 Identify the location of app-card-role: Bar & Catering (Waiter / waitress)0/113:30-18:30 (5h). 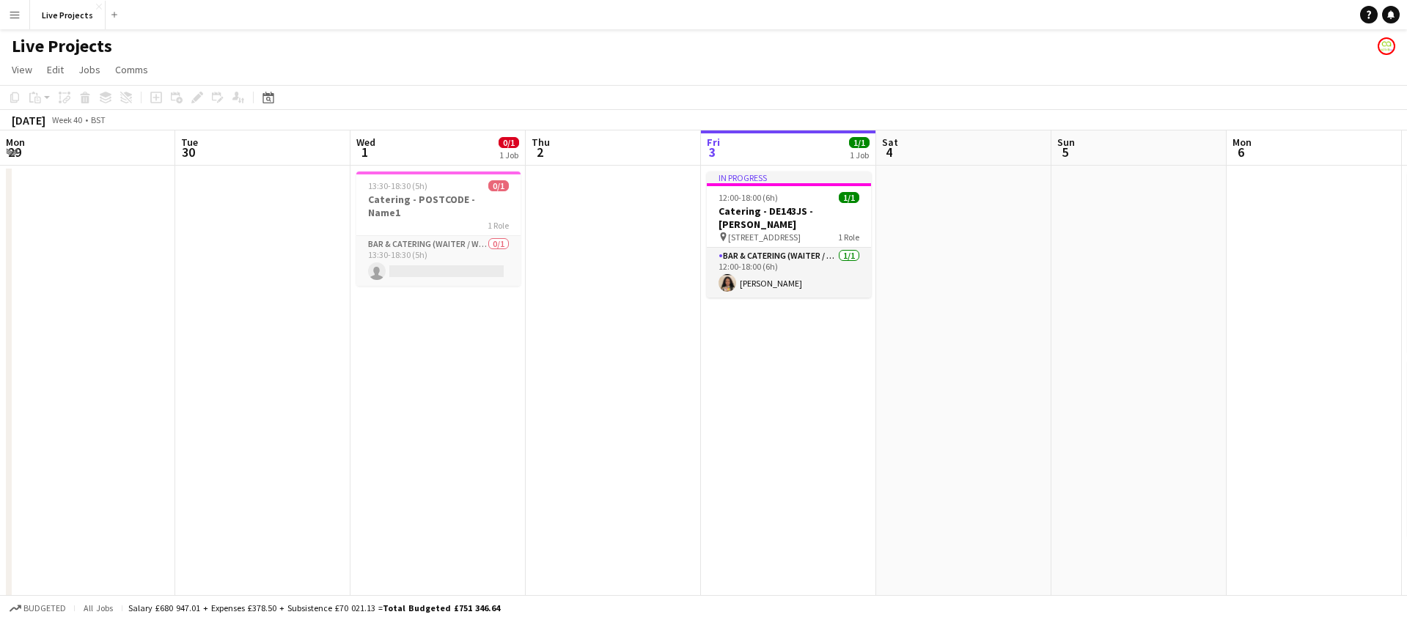
(438, 261).